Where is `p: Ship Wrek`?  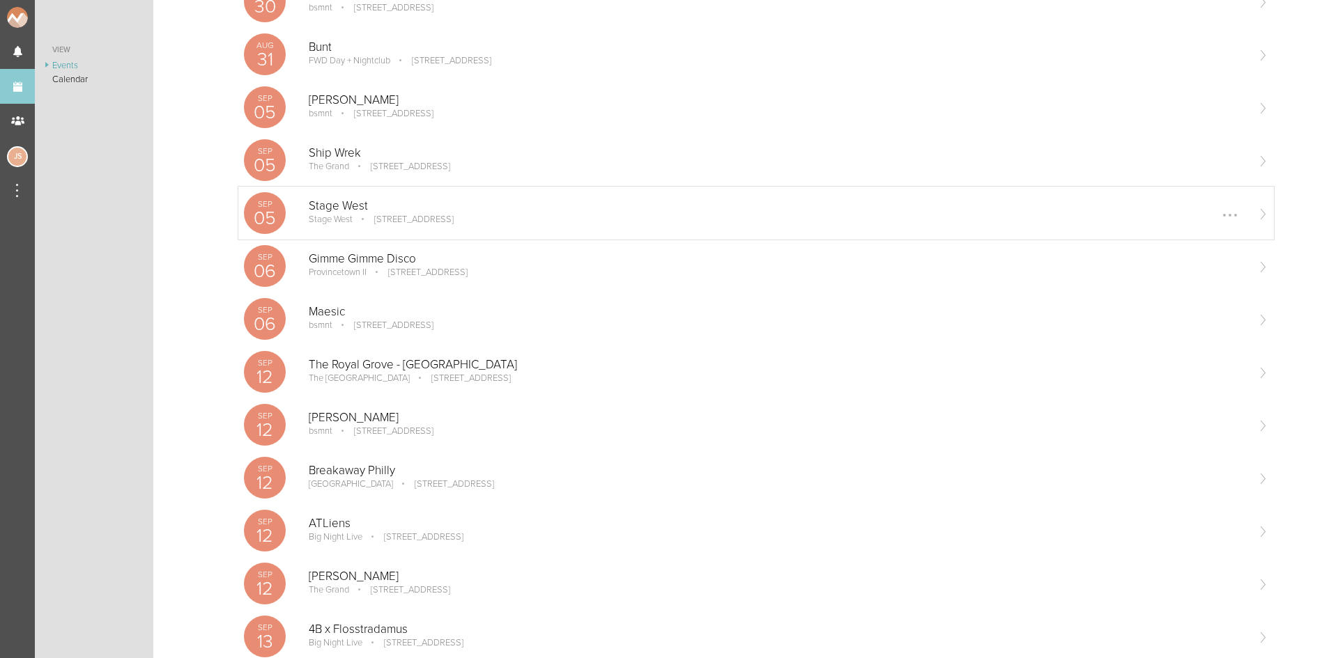 p: Ship Wrek is located at coordinates (777, 153).